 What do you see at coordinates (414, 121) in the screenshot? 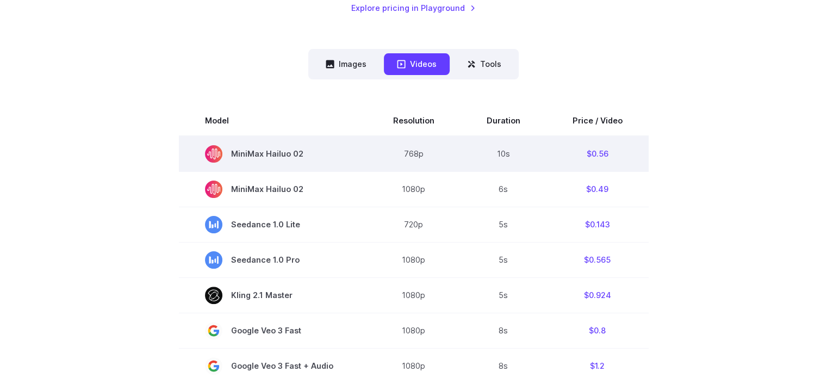
I see `th: Resolution` at bounding box center [414, 121].